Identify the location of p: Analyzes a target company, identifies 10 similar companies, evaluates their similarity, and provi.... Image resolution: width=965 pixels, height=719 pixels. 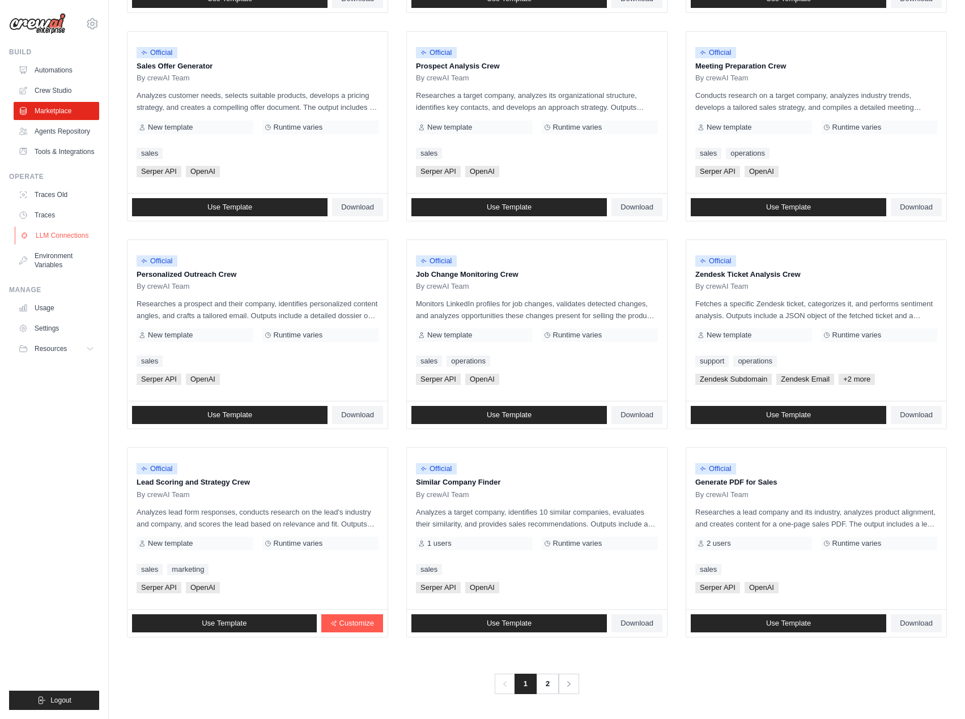
(536, 518).